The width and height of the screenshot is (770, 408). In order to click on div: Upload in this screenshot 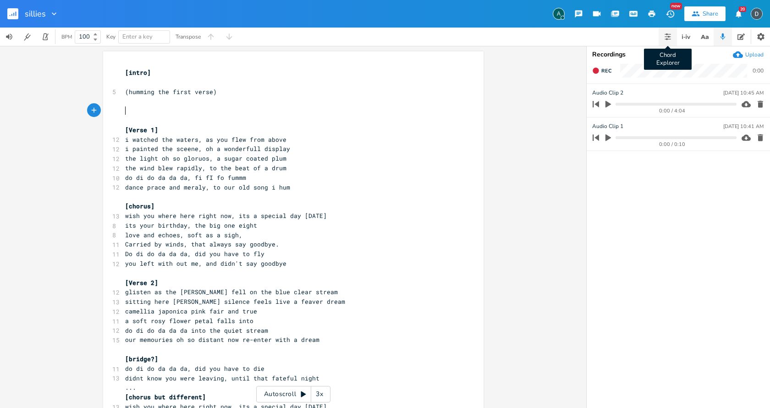, I will do `click(755, 55)`.